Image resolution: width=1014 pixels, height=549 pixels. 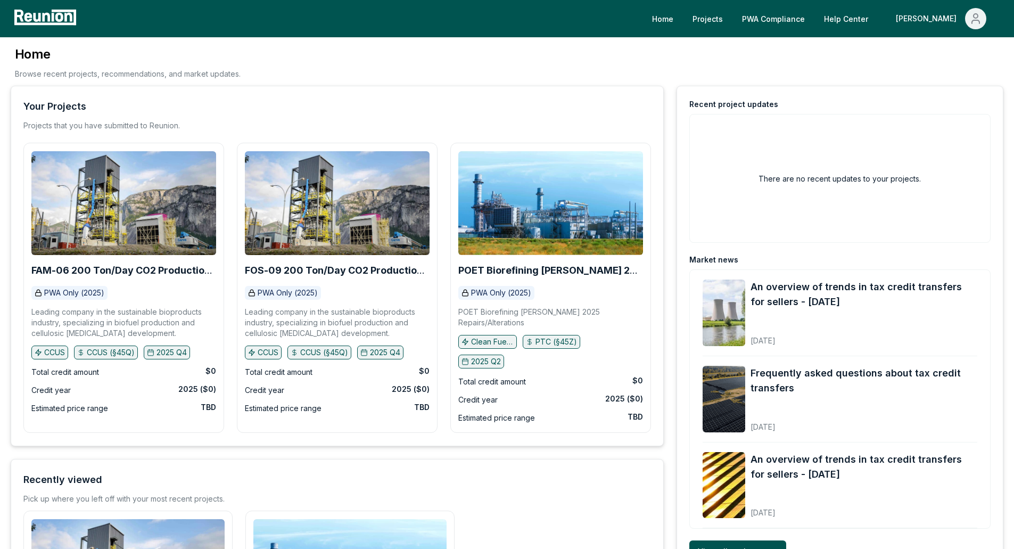 What do you see at coordinates (724, 312) in the screenshot?
I see `img: An overview of trends in tax credit transfers for sellers - October 2025` at bounding box center [724, 312].